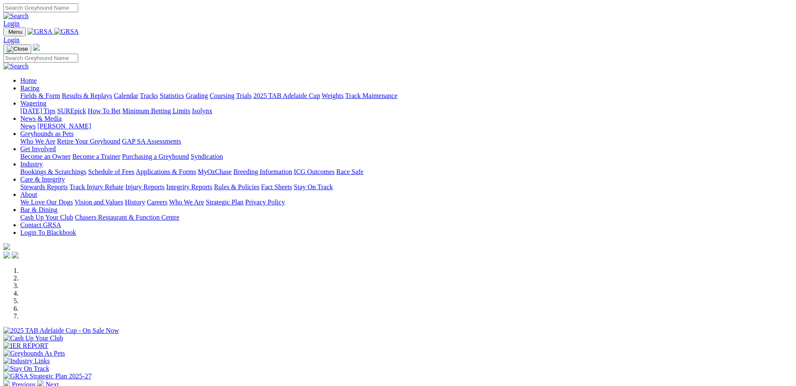 Image resolution: width=796 pixels, height=386 pixels. Describe the element at coordinates (265, 202) in the screenshot. I see `a: Privacy Policy` at that location.